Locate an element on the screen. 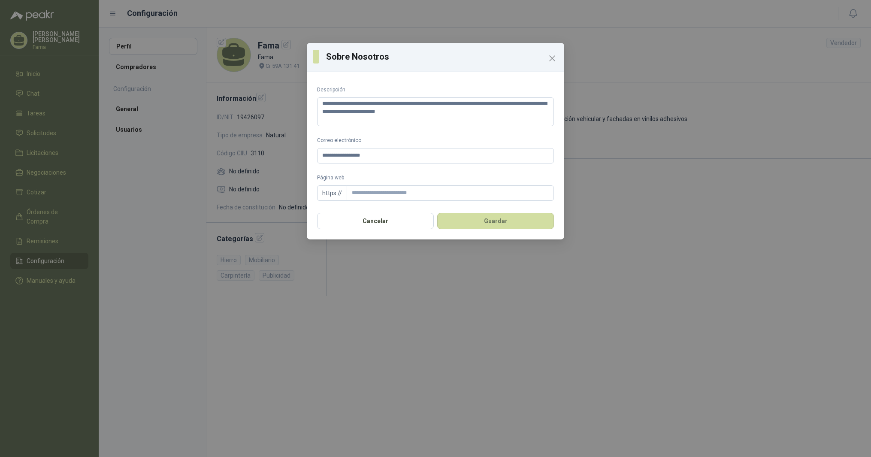 The height and width of the screenshot is (457, 871). span: https:// is located at coordinates (332, 193).